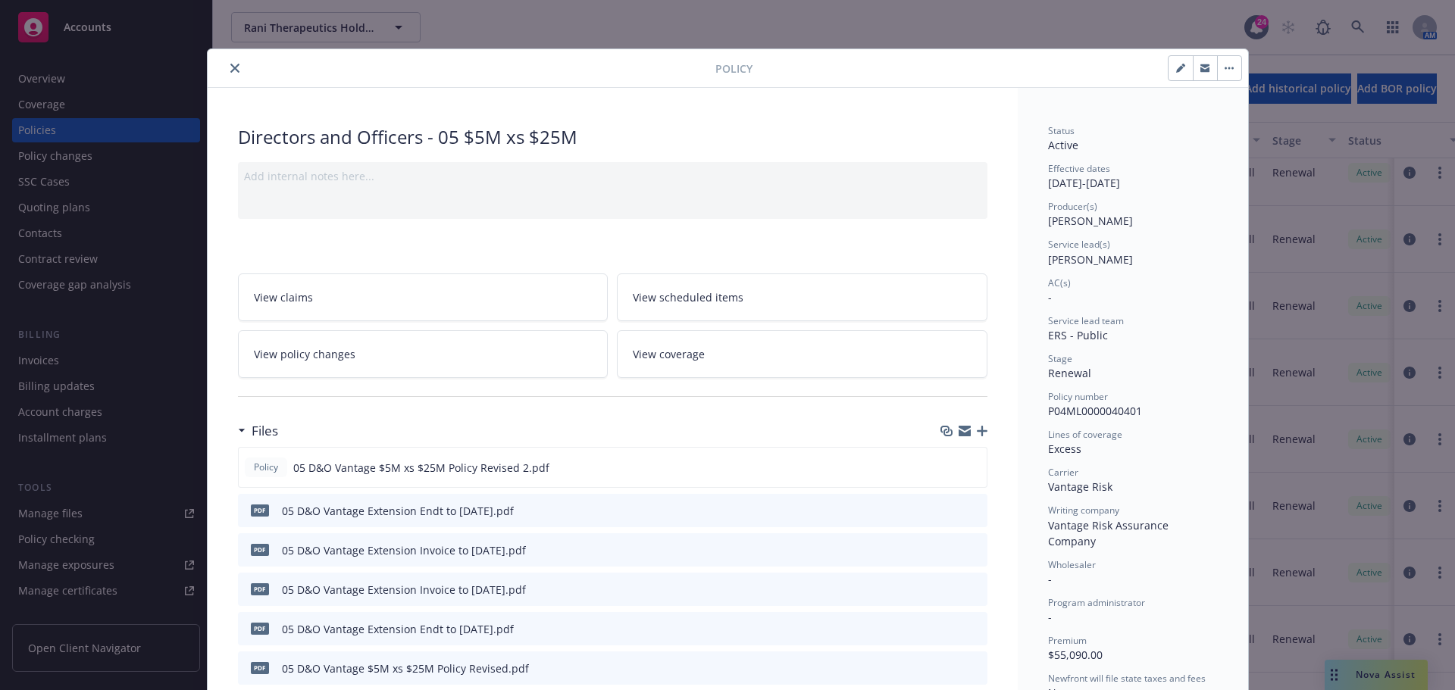  What do you see at coordinates (1067, 640) in the screenshot?
I see `span: Premium` at bounding box center [1067, 640].